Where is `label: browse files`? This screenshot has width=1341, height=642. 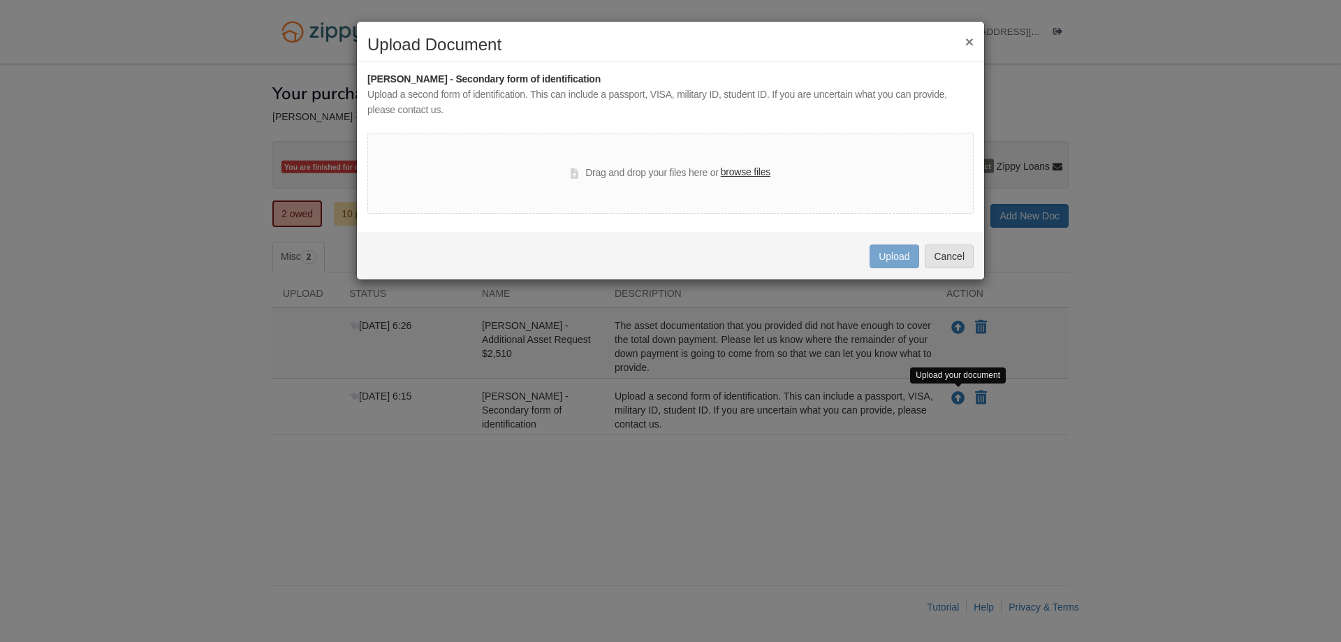 label: browse files is located at coordinates (745, 172).